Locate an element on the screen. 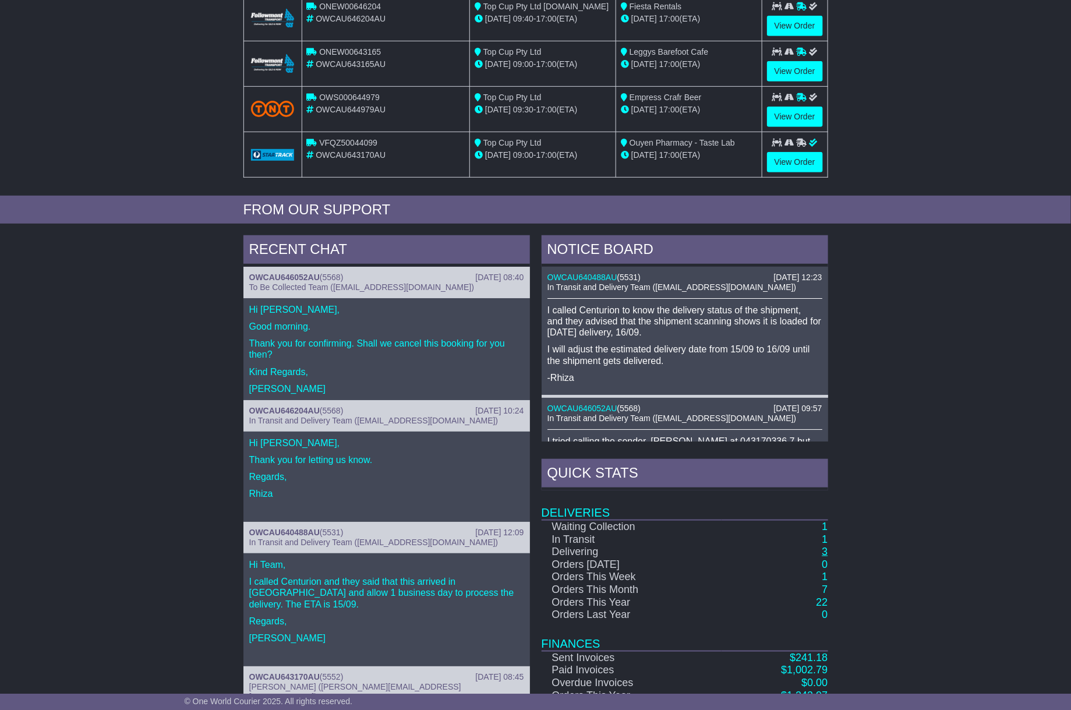  a: 3 is located at coordinates (825, 552).